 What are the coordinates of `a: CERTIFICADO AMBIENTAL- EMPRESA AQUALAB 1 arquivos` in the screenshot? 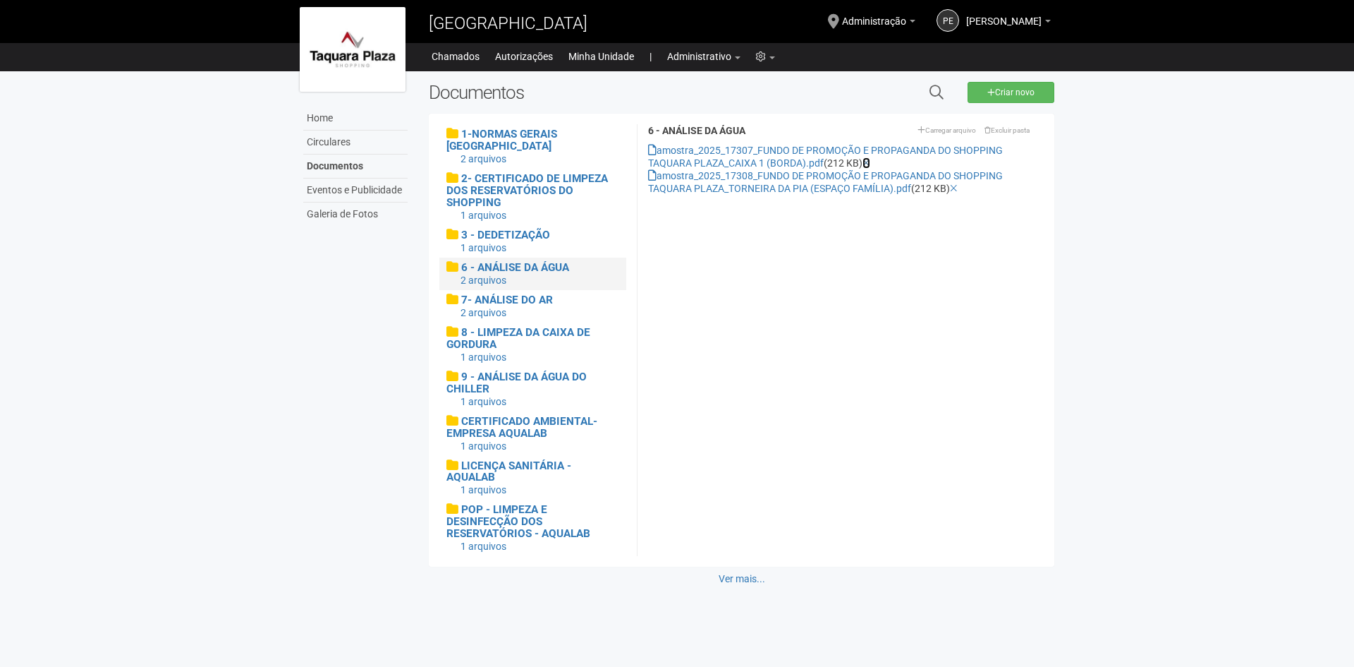 It's located at (533, 433).